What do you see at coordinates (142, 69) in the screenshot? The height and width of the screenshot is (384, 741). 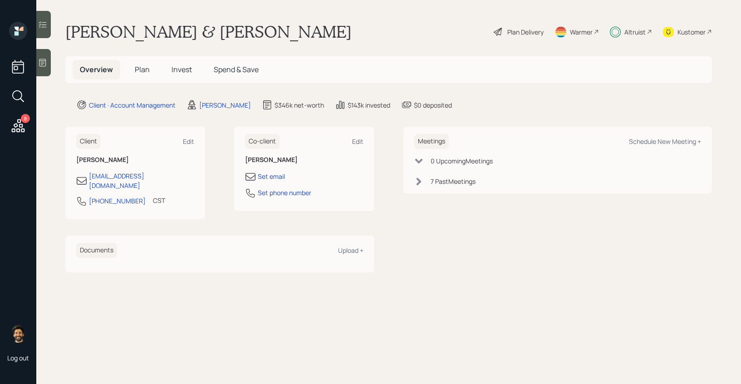 I see `span: Plan` at bounding box center [142, 69].